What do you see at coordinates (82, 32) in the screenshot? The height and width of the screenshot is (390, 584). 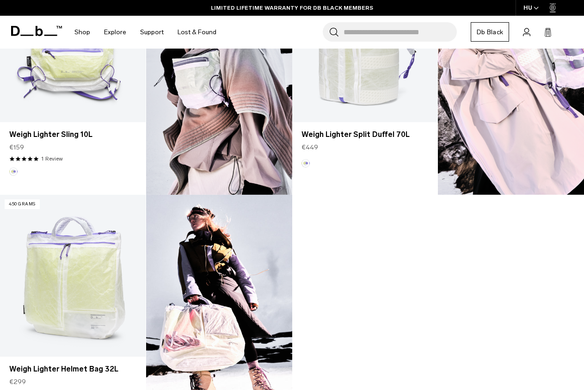 I see `a: Shop` at bounding box center [82, 32].